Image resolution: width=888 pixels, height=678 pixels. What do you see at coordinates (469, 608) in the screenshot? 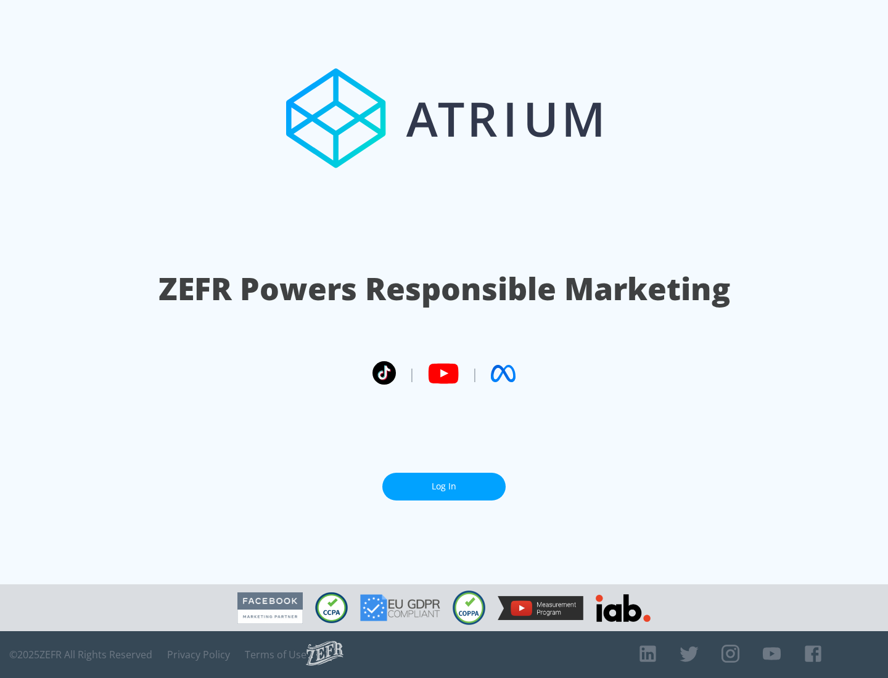
I see `img: COPPA Compliant` at bounding box center [469, 608].